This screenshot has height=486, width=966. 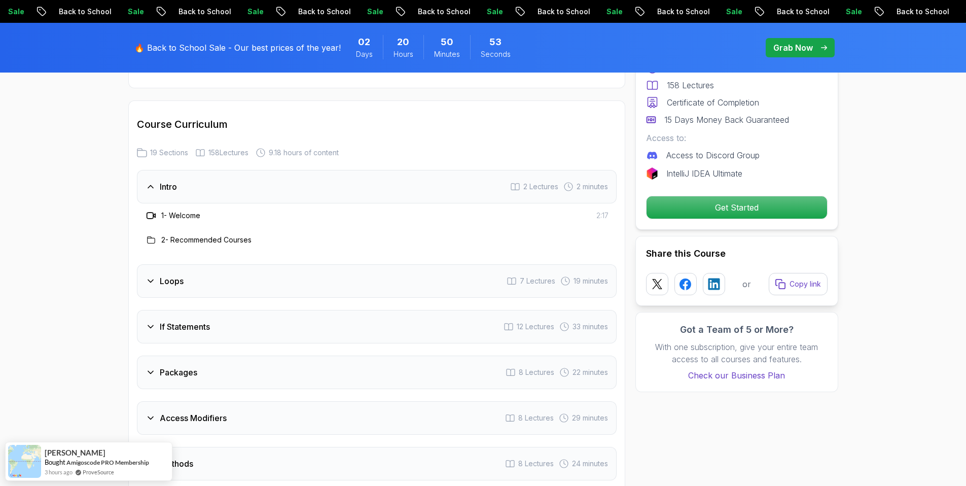 What do you see at coordinates (737, 353) in the screenshot?
I see `p: With one subscription, give your entire team access to all courses and features.` at bounding box center [737, 353].